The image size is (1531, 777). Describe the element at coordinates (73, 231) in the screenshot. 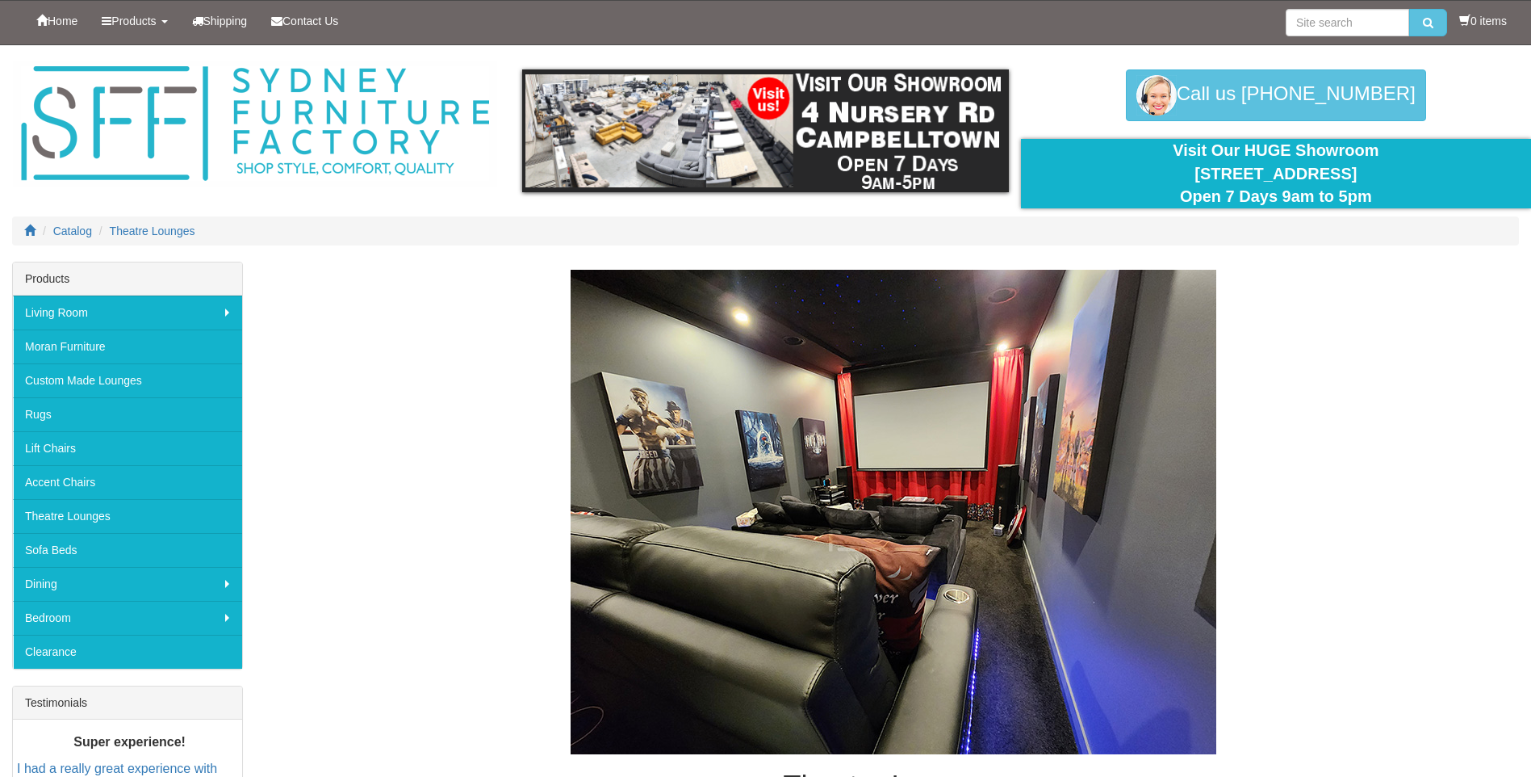

I see `a: Catalog` at that location.